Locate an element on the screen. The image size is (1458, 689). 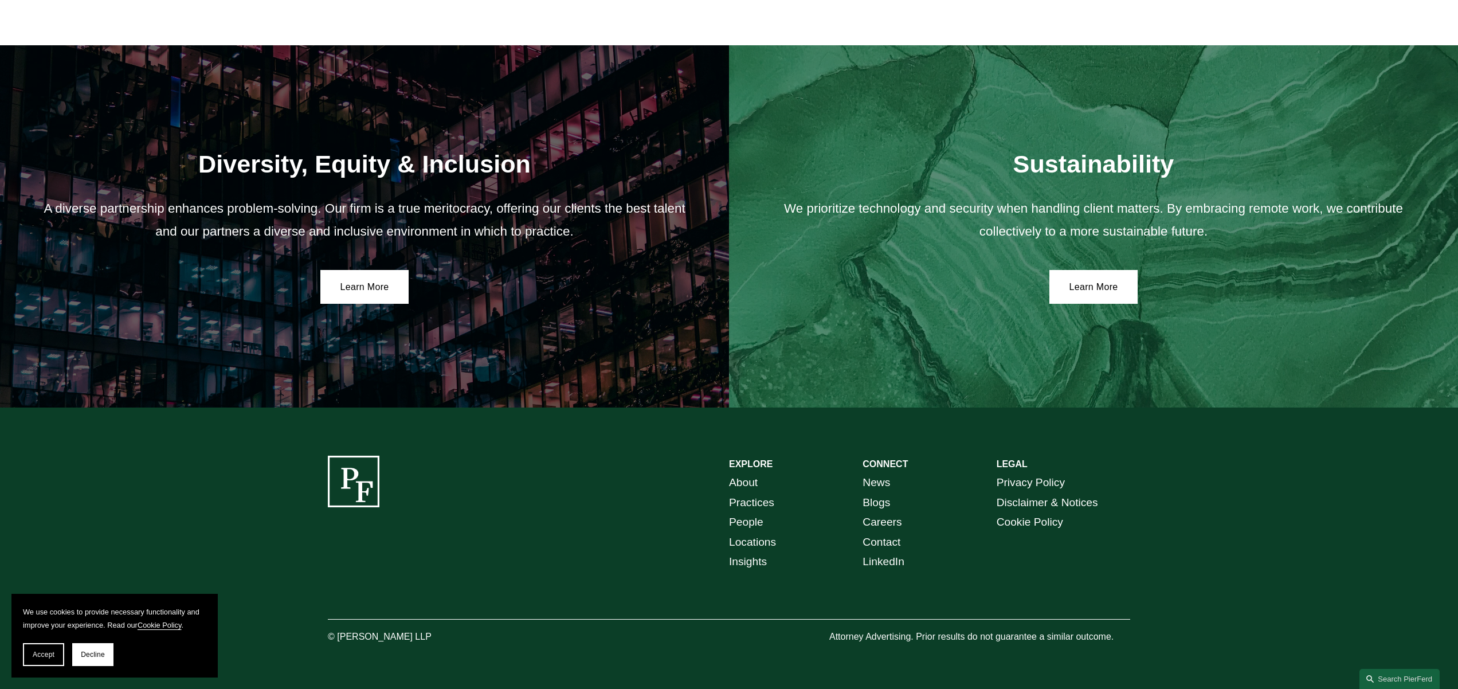
section: Cookie banner is located at coordinates (115, 636).